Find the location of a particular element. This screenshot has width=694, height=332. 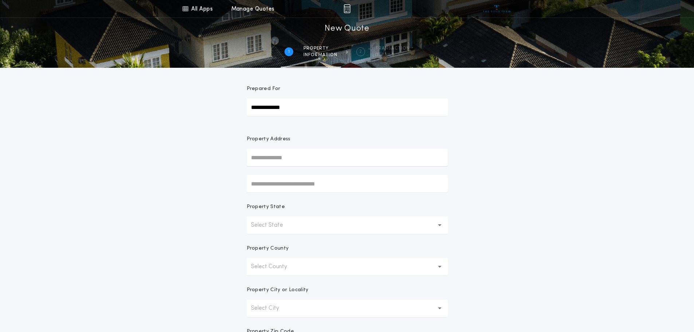

p: Select State is located at coordinates (273, 225).